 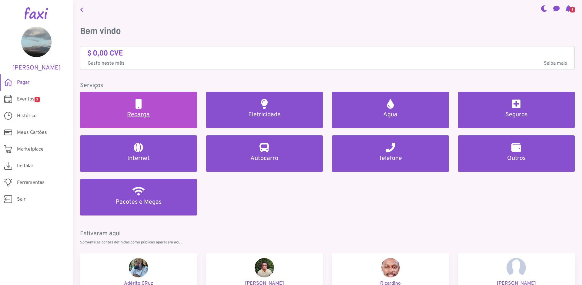 What do you see at coordinates (25, 166) in the screenshot?
I see `span: Instalar` at bounding box center [25, 166].